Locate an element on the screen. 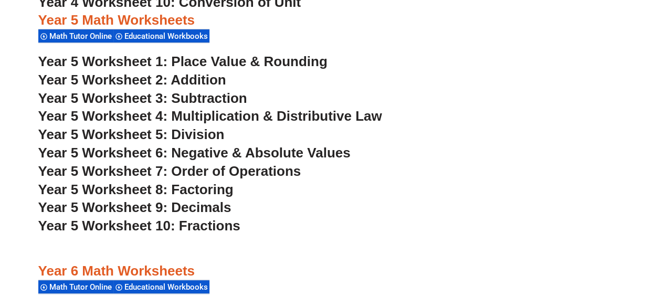  a: Year 5 Worksheet 3: Subtraction is located at coordinates (143, 98).